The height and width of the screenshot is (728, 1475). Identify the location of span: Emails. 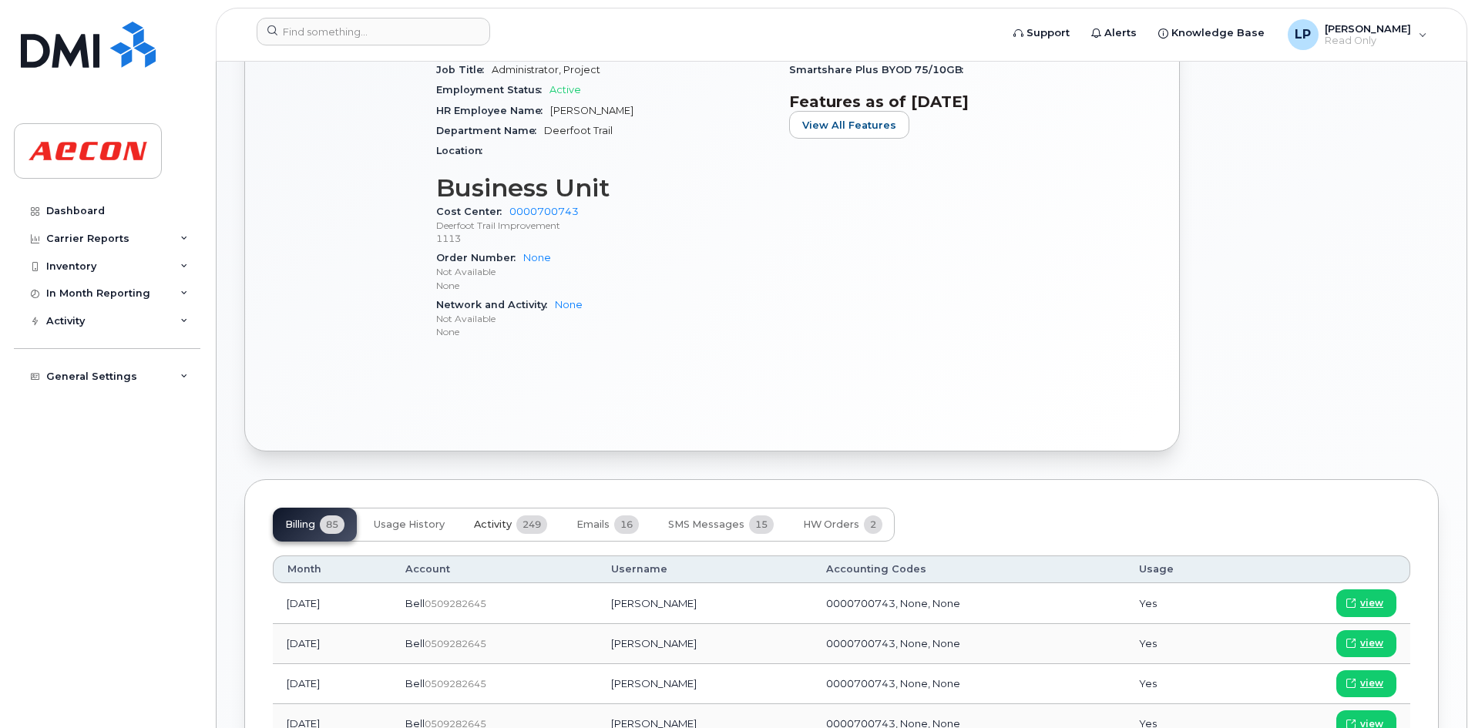
(593, 525).